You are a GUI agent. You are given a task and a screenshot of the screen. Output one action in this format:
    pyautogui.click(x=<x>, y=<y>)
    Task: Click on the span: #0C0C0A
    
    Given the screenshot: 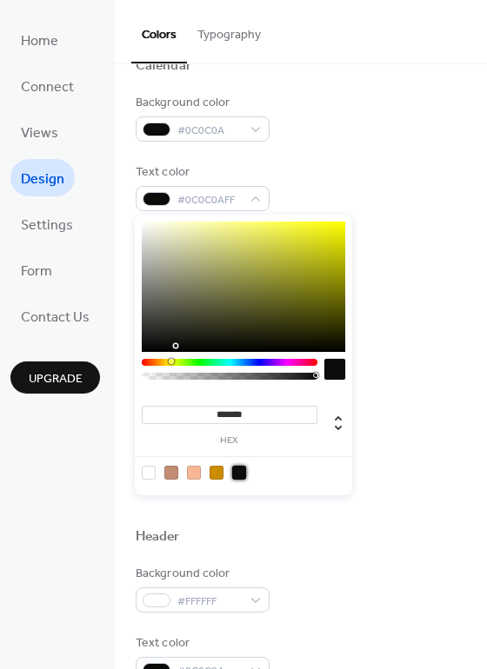 What is the action you would take?
    pyautogui.click(x=209, y=130)
    